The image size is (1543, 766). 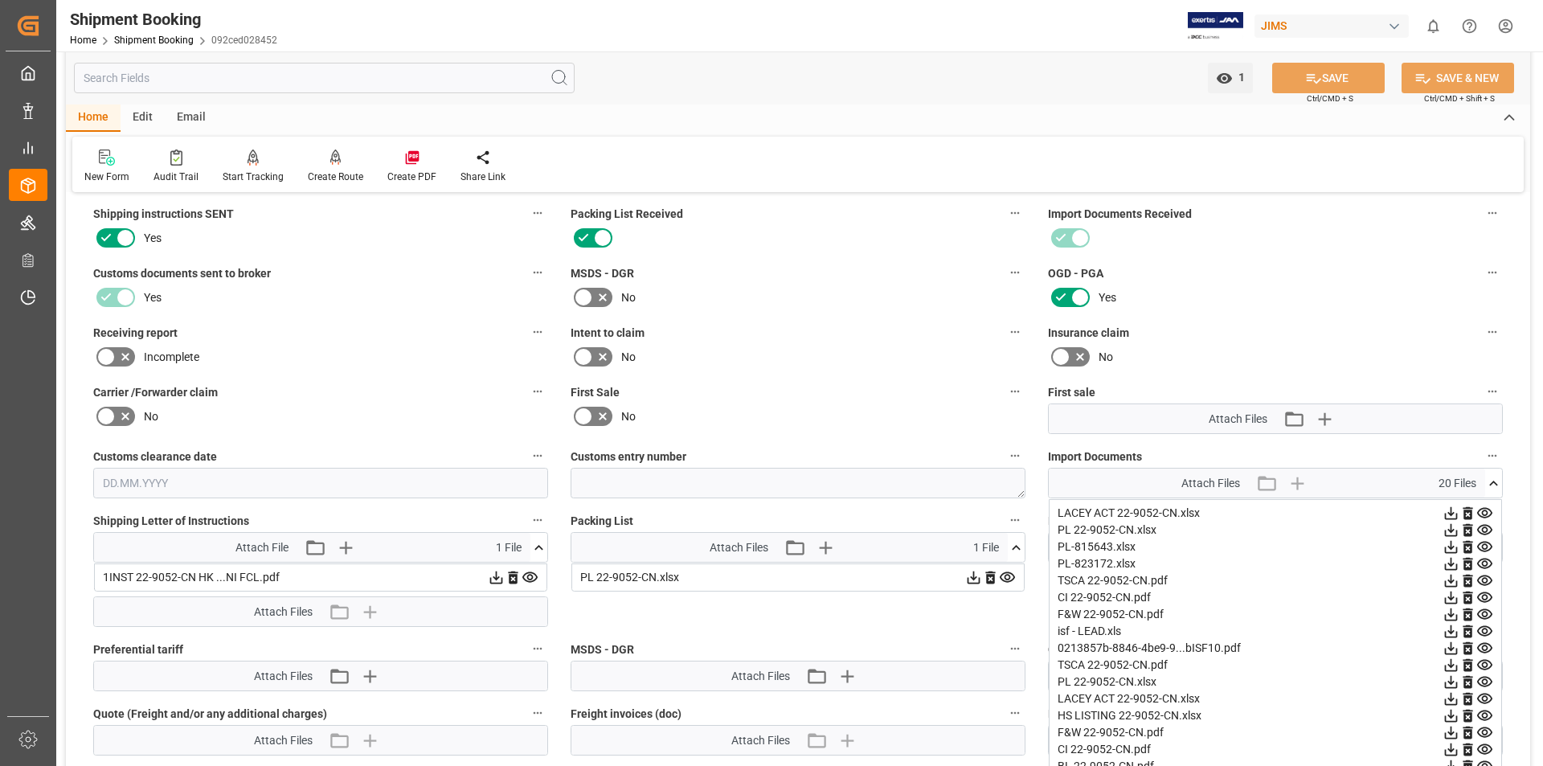 I want to click on span: Ctrl/CMD + S, so click(x=1330, y=98).